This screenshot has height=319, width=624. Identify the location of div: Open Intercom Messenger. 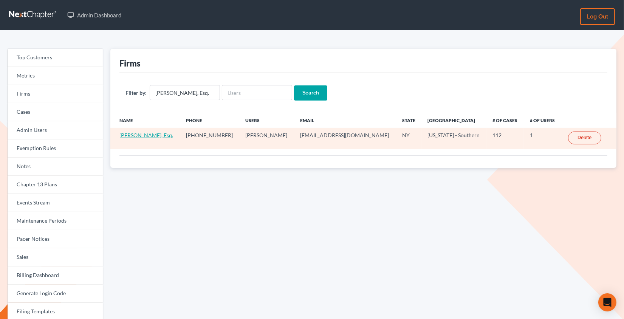
(607, 302).